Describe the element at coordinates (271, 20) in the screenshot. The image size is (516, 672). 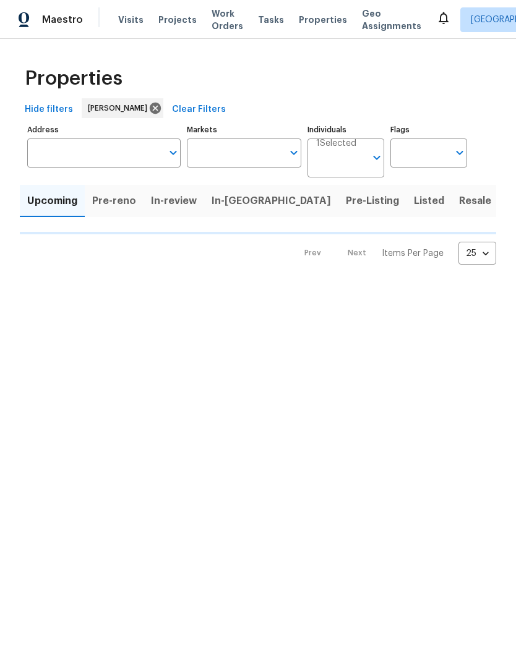
I see `span: Tasks` at that location.